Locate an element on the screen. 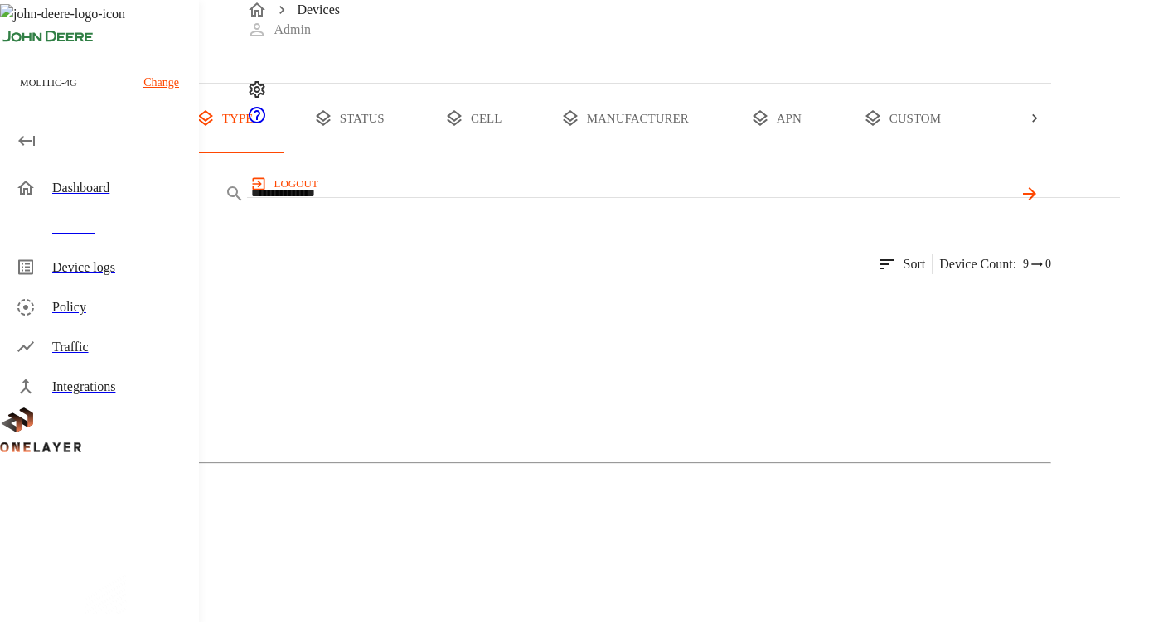 The image size is (1168, 622). a: onelayer-support is located at coordinates (257, 120).